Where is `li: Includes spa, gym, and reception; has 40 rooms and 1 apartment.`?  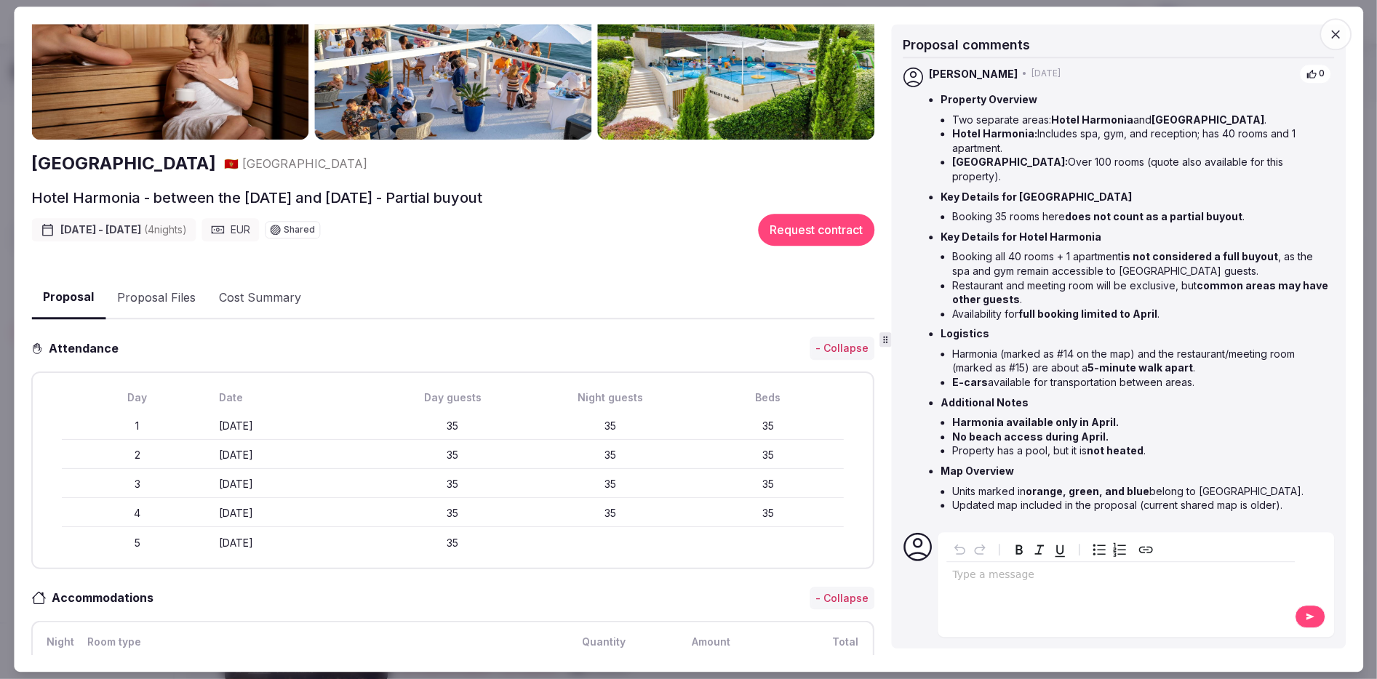
li: Includes spa, gym, and reception; has 40 rooms and 1 apartment. is located at coordinates (1142, 141).